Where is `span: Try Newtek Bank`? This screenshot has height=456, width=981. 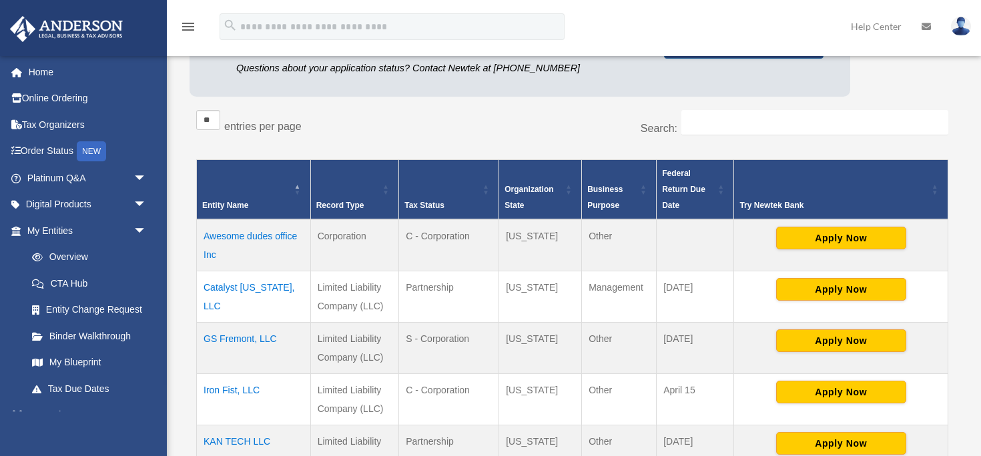 span: Try Newtek Bank is located at coordinates (833, 205).